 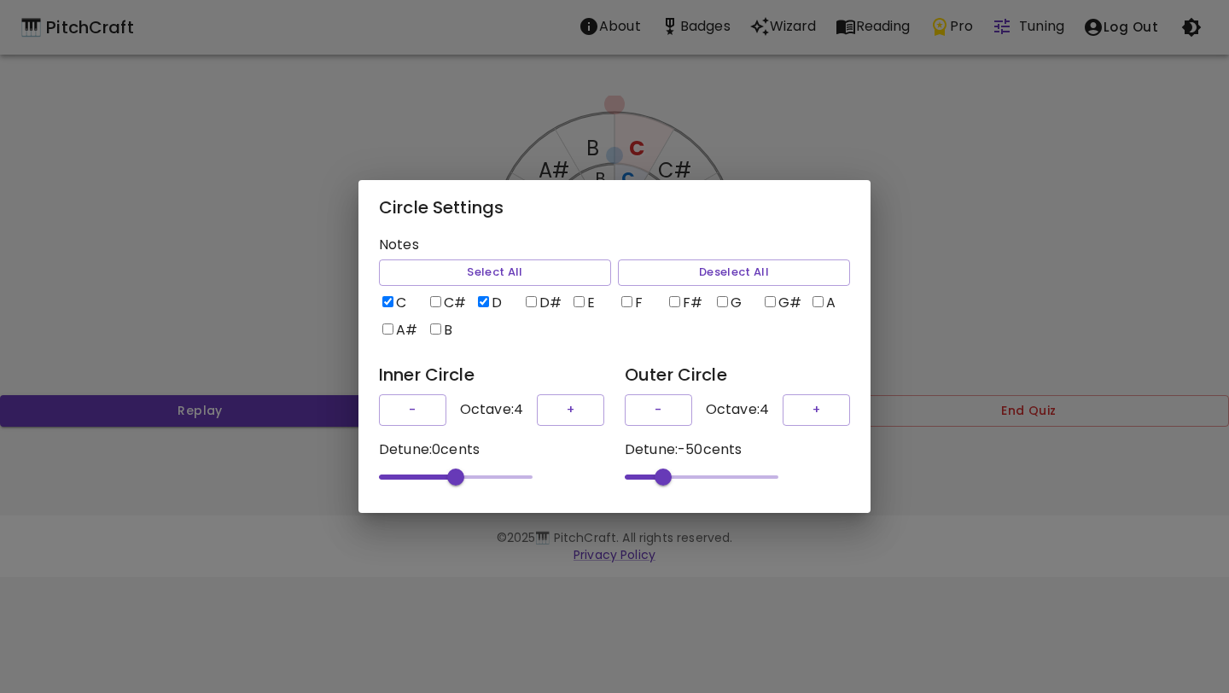 I want to click on label: G, so click(x=734, y=303).